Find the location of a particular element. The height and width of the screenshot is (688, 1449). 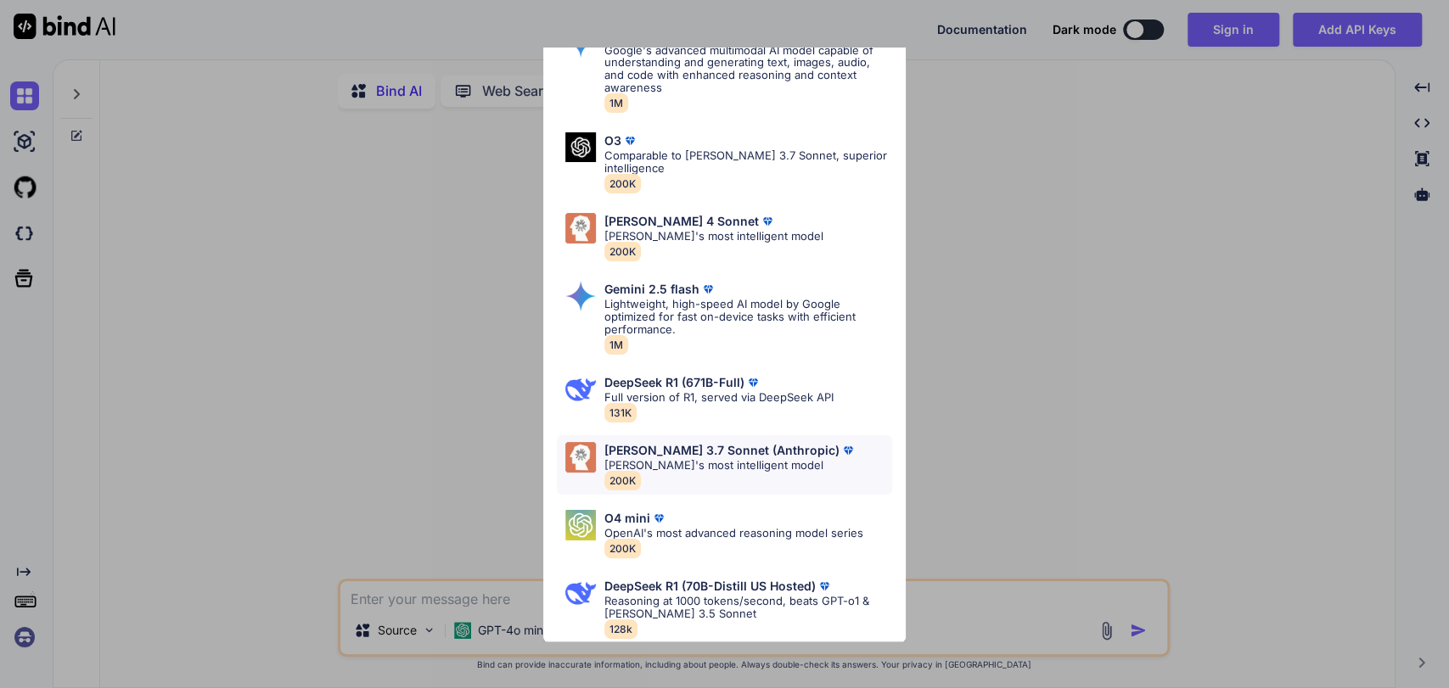

p: O3 is located at coordinates (613, 141).